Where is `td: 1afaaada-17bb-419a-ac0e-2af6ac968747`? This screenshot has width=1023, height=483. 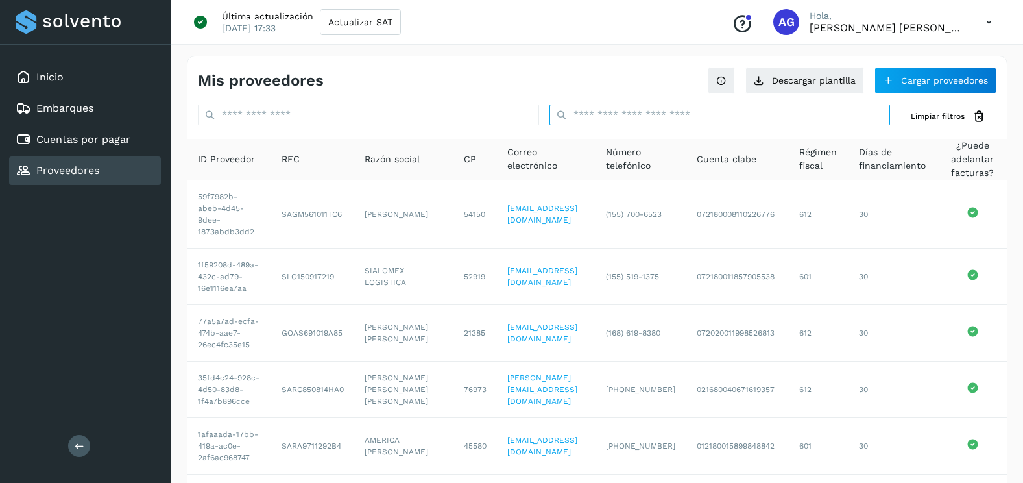 td: 1afaaada-17bb-419a-ac0e-2af6ac968747 is located at coordinates (229, 446).